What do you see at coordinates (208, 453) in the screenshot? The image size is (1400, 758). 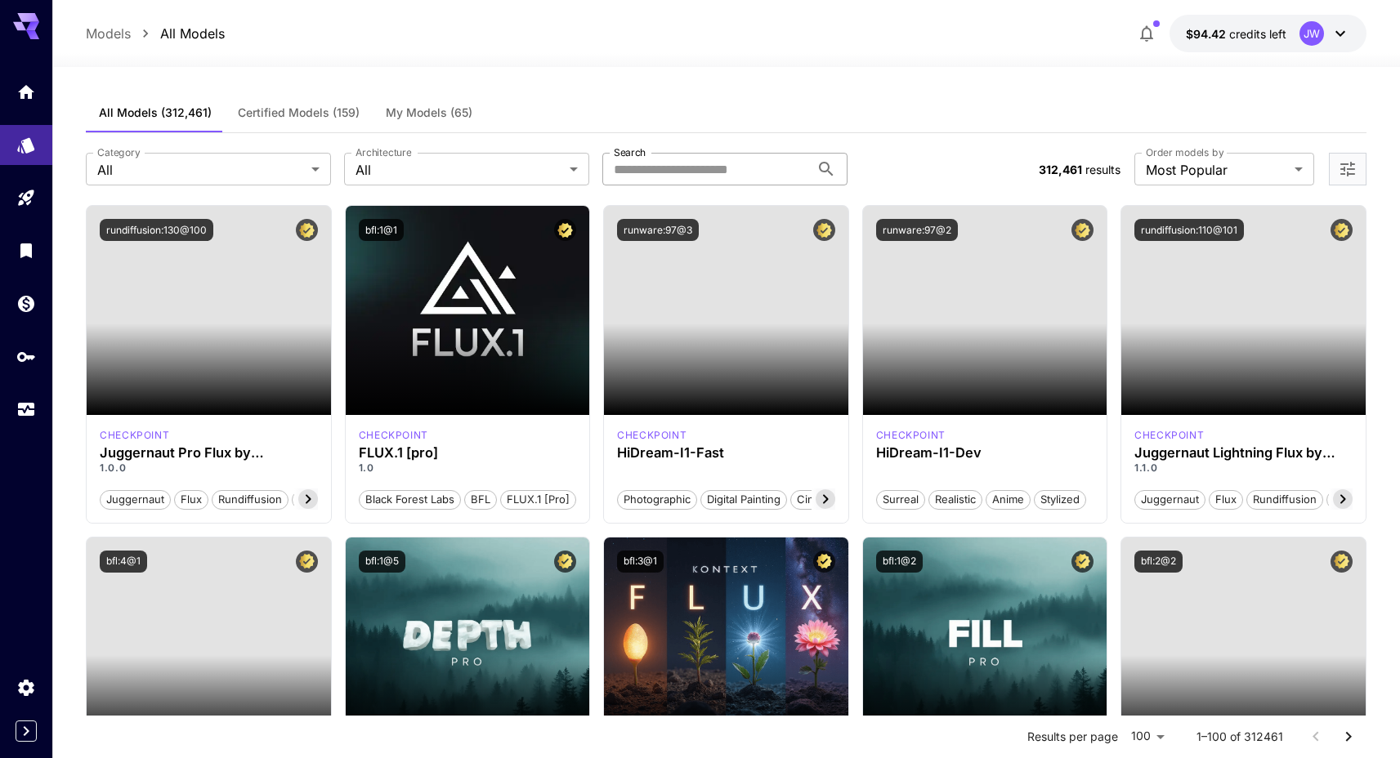 I see `div: Juggernaut Pro Flux by RunDiffusion` at bounding box center [208, 453].